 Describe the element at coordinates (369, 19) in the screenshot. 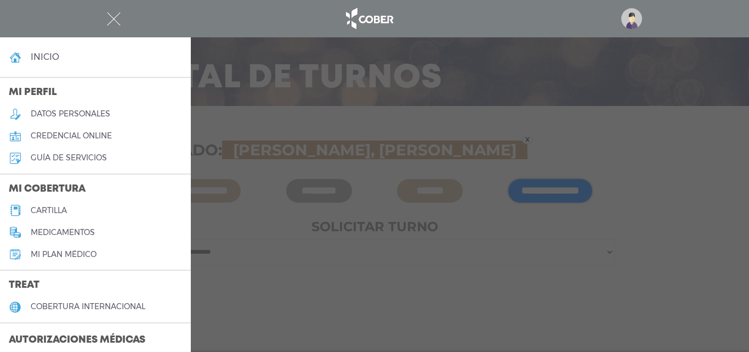

I see `img: logo_cober_home-white.png` at that location.